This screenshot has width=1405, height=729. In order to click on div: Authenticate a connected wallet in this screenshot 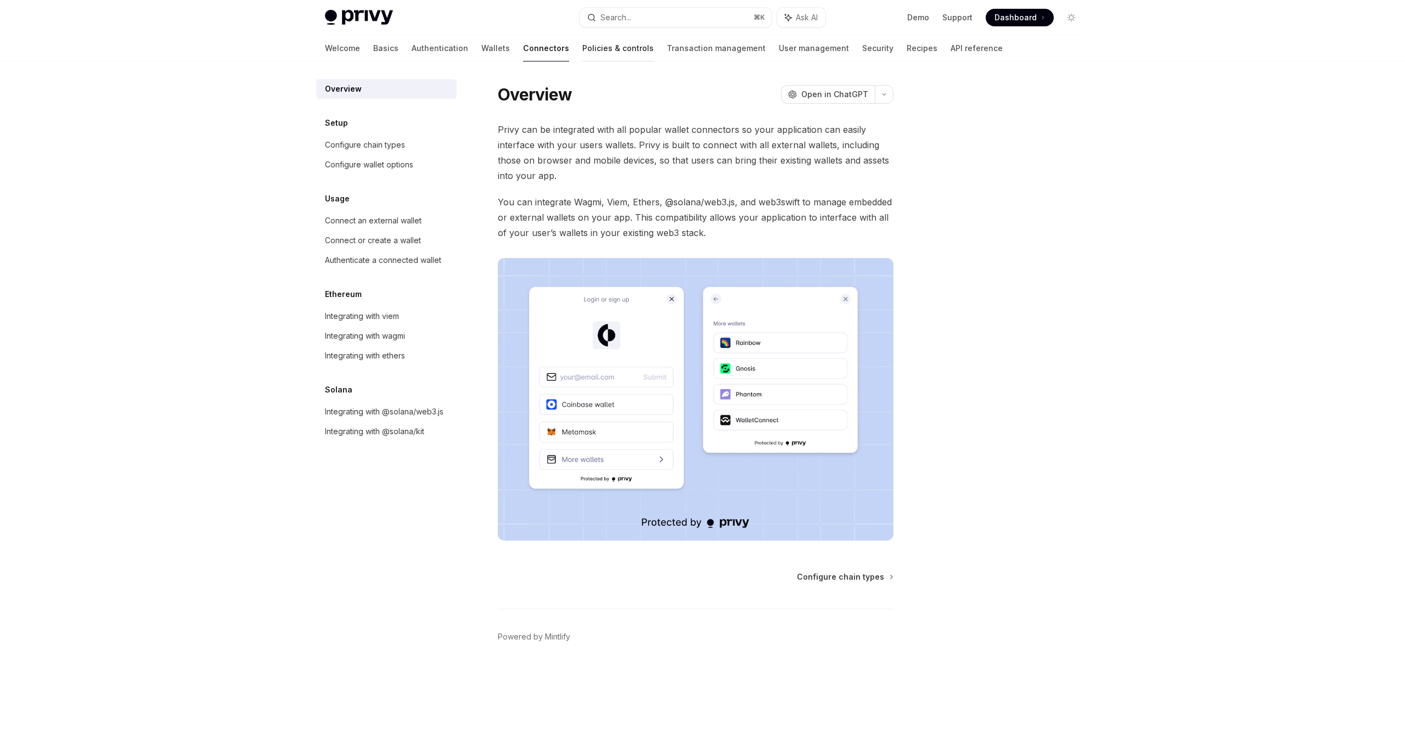, I will do `click(383, 260)`.